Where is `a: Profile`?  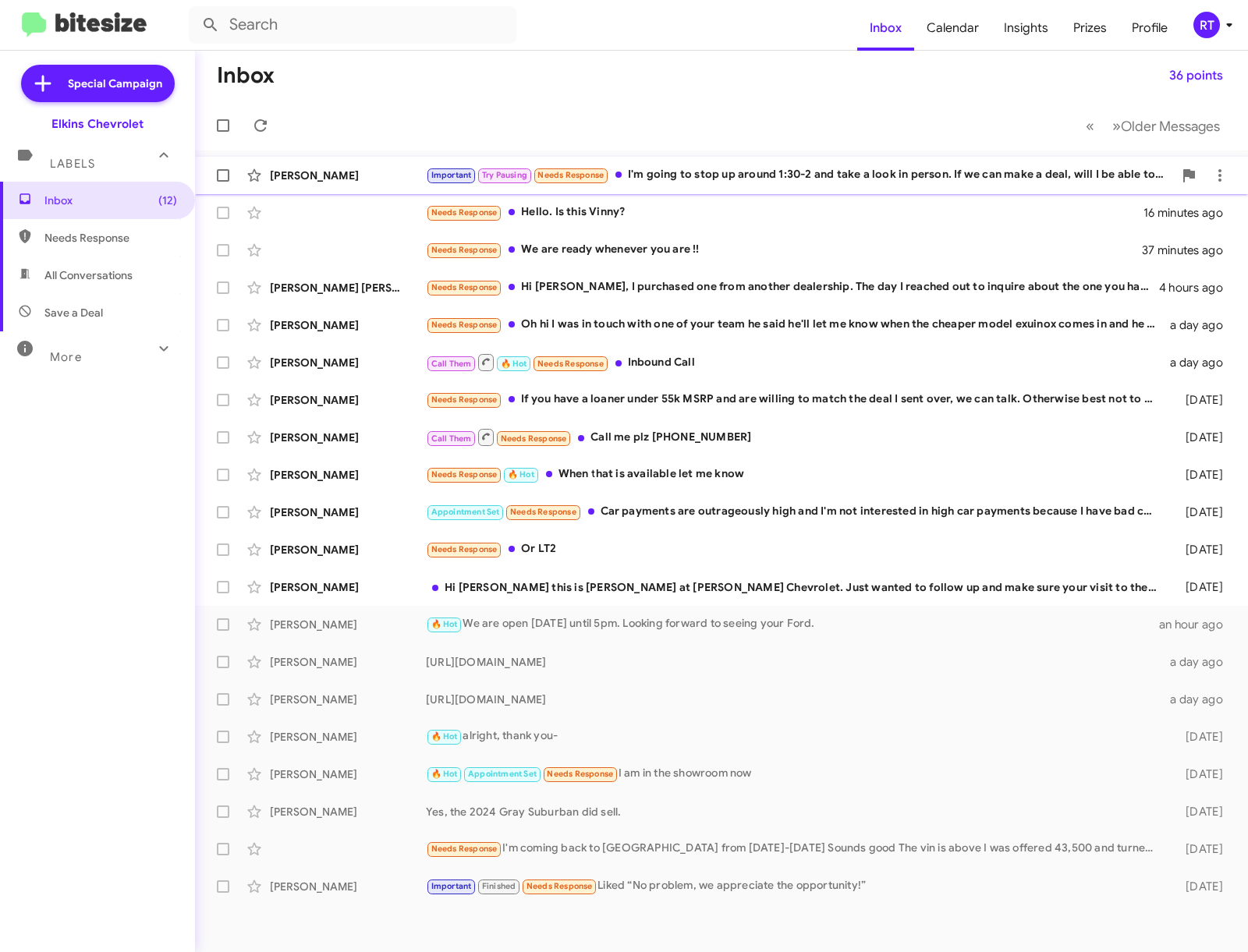 a: Profile is located at coordinates (1149, 28).